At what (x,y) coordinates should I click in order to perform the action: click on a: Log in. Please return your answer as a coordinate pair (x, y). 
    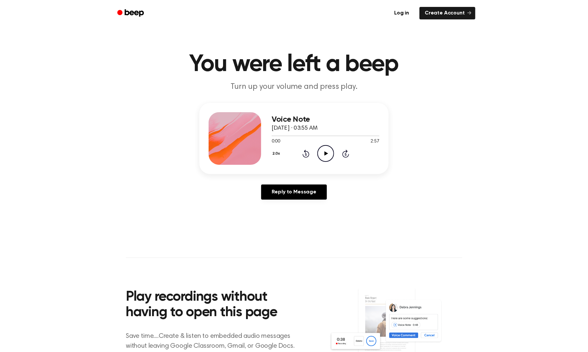
    Looking at the image, I should click on (402, 13).